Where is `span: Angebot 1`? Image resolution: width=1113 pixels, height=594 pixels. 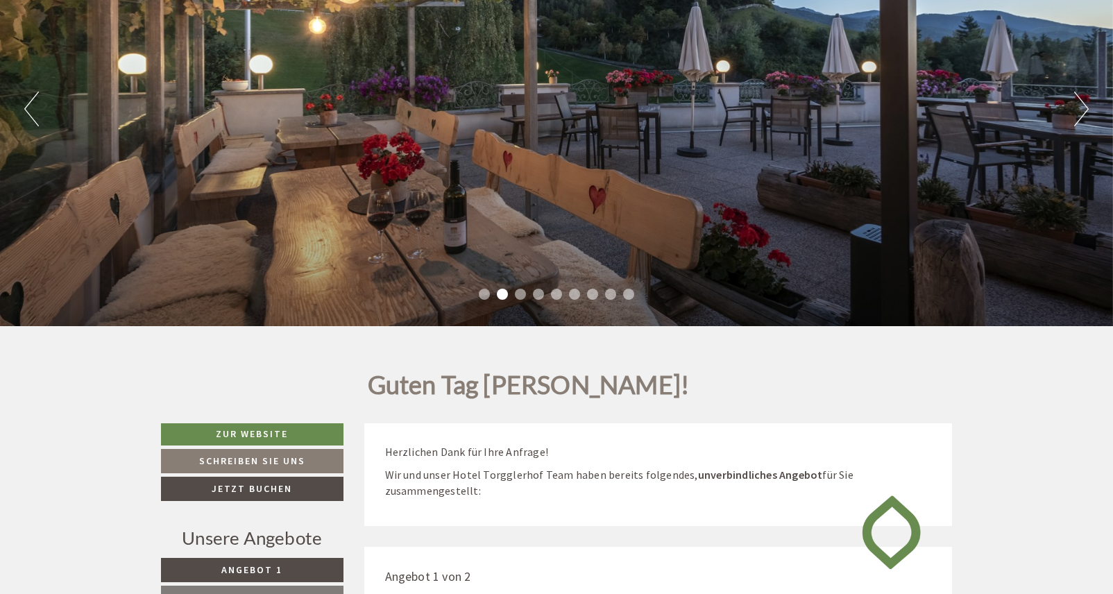
span: Angebot 1 is located at coordinates (252, 570).